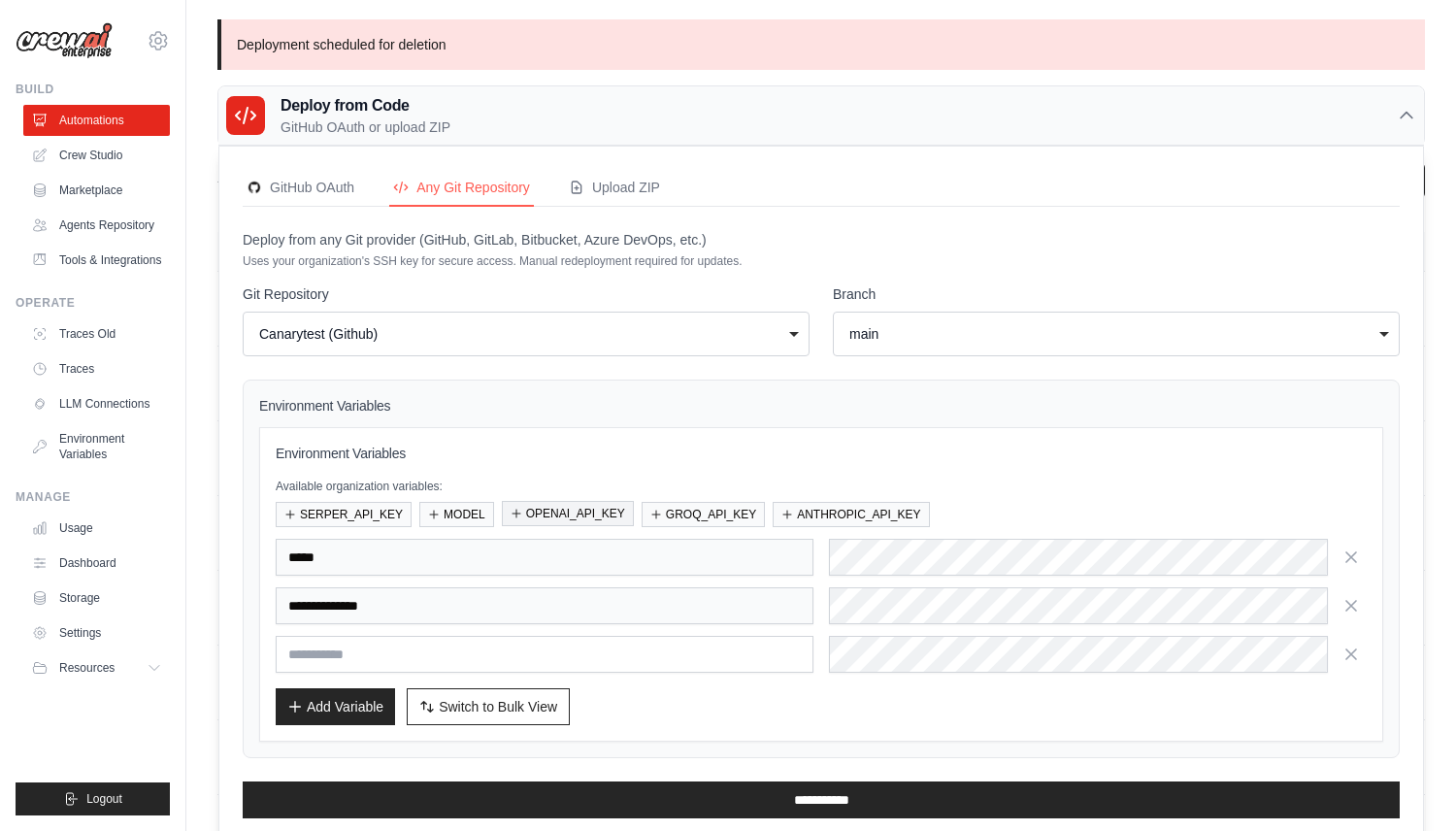 The width and height of the screenshot is (1456, 831). I want to click on button: ANTHROPIC_API_KEY, so click(850, 514).